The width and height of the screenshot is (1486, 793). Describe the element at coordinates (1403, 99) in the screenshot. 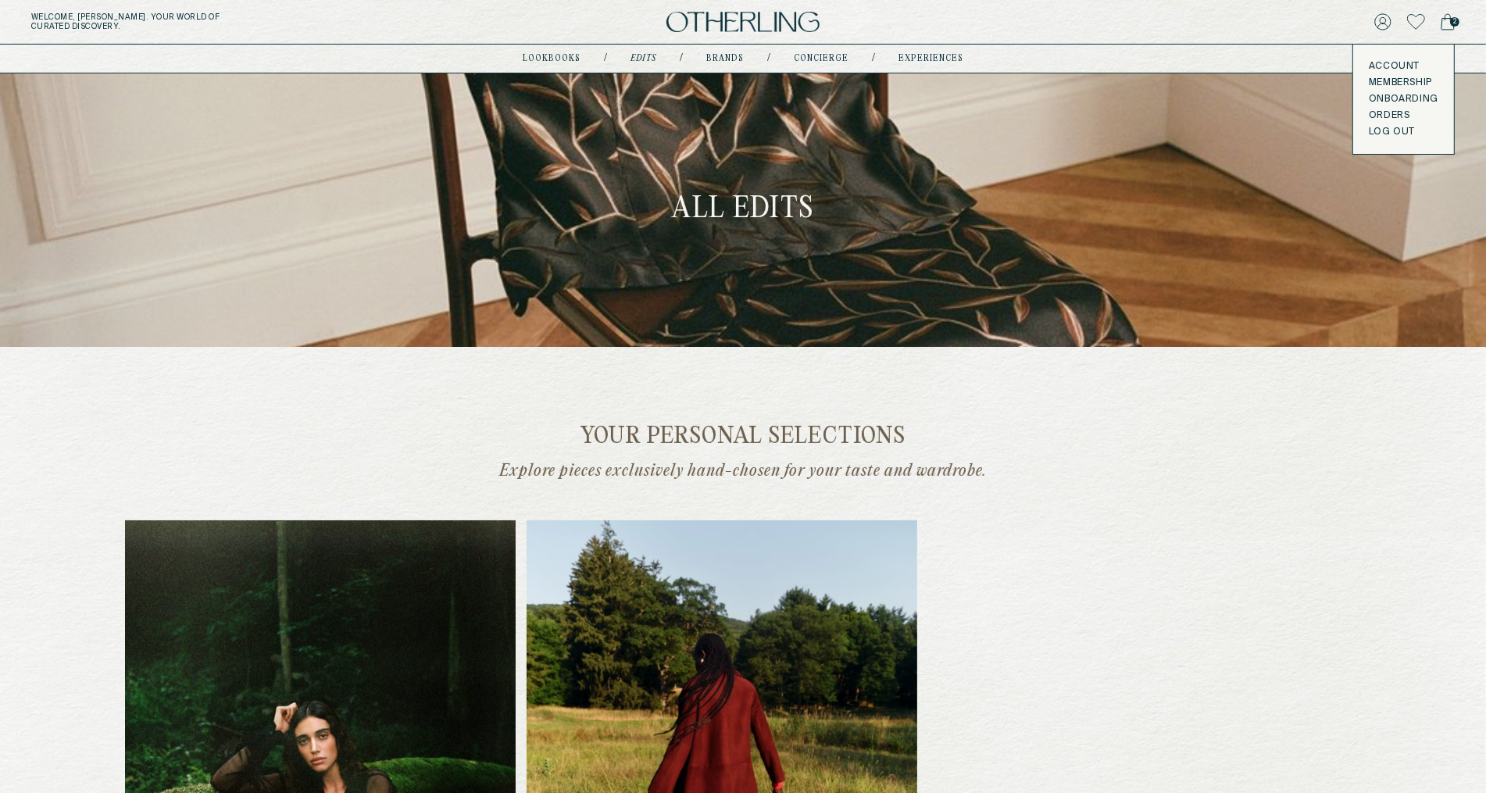

I see `a: Onboarding` at that location.